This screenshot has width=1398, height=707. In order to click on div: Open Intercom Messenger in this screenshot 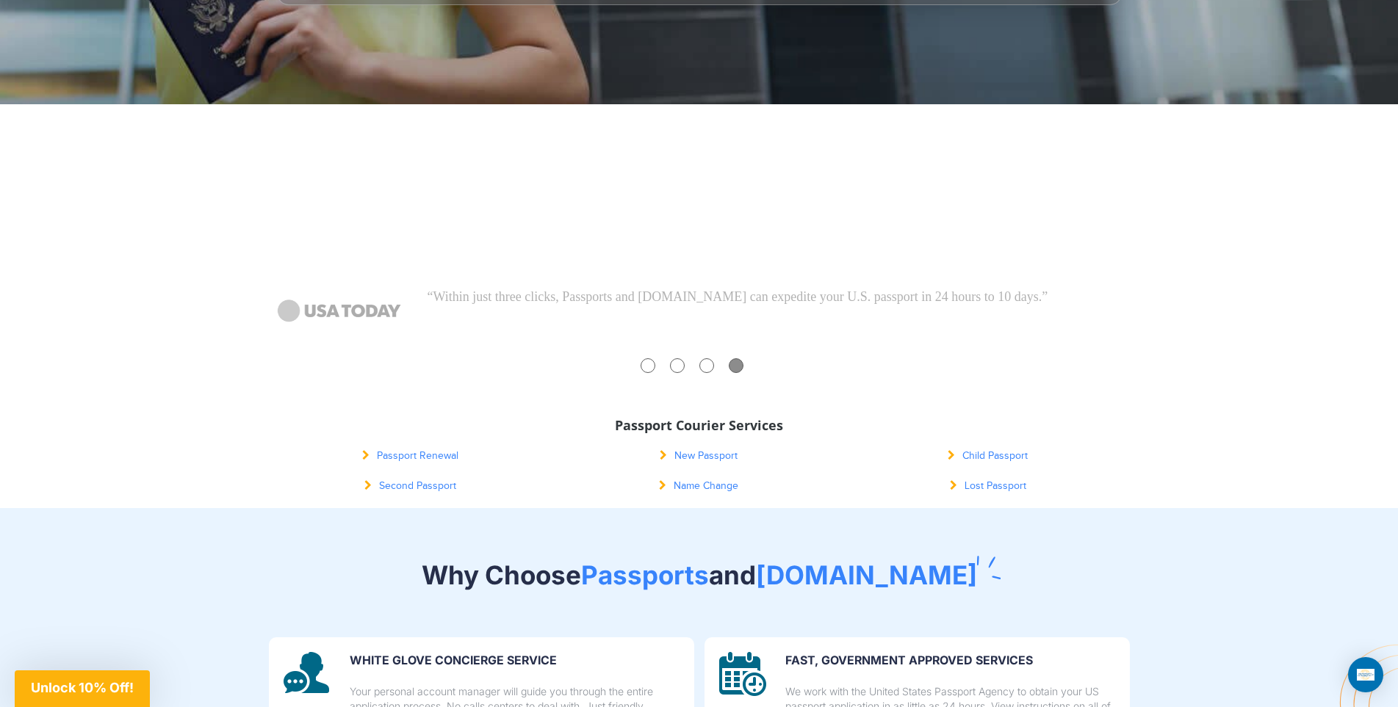, I will do `click(1366, 675)`.